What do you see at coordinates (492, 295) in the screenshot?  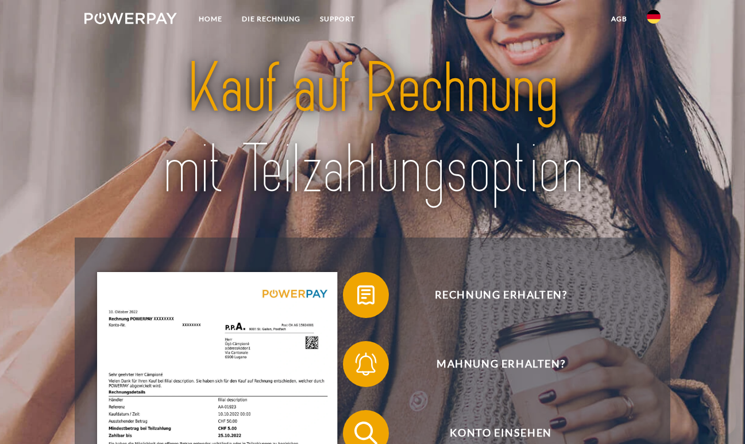 I see `button: Rechnung erhalten?` at bounding box center [492, 295].